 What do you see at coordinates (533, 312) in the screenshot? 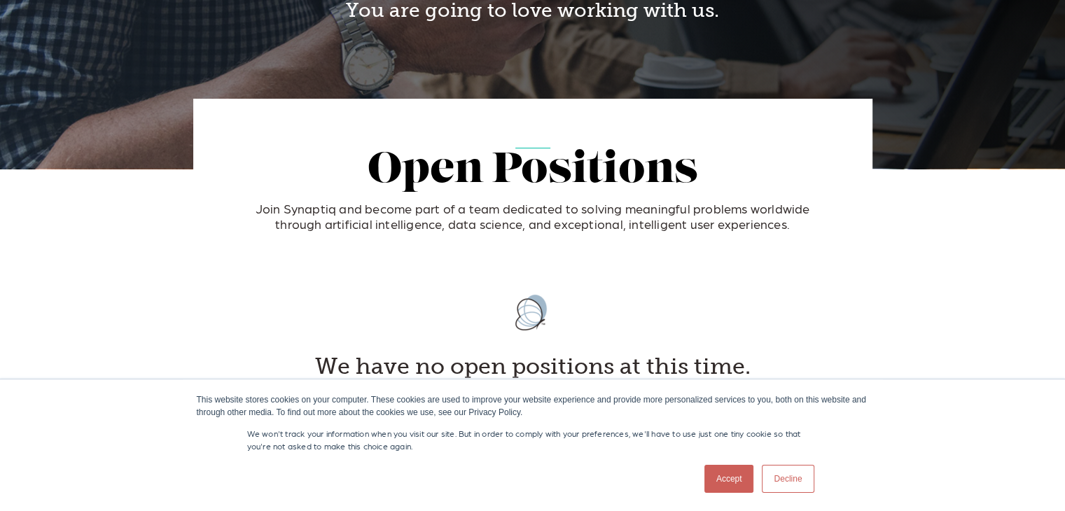
I see `img: synaptiq-logo-rgb_full-color-logomark-1` at bounding box center [533, 312].